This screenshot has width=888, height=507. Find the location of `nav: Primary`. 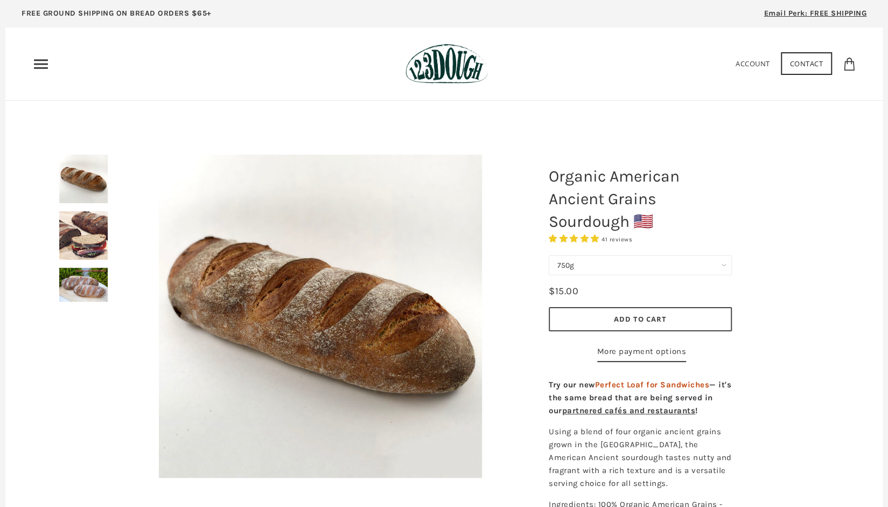

nav: Primary is located at coordinates (41, 64).